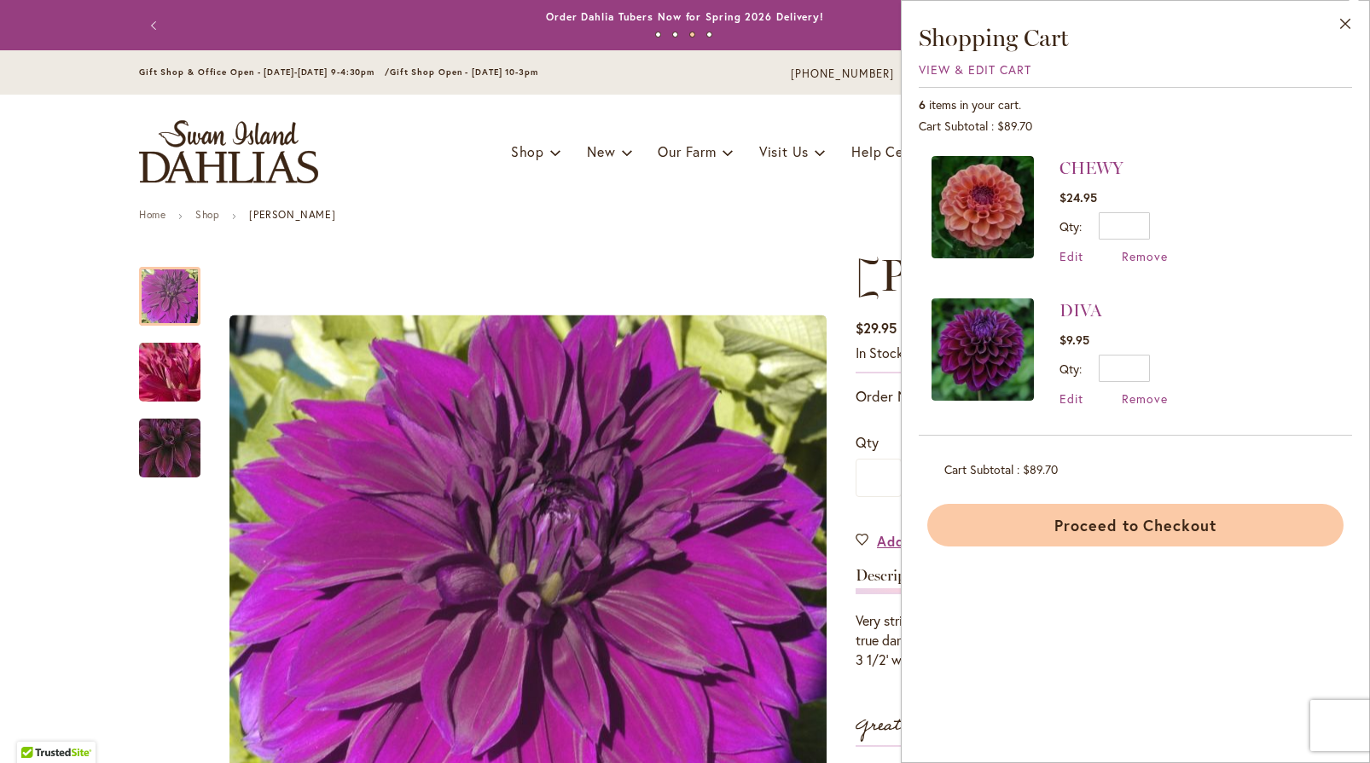  Describe the element at coordinates (1074, 339) in the screenshot. I see `span: $9.95` at that location.